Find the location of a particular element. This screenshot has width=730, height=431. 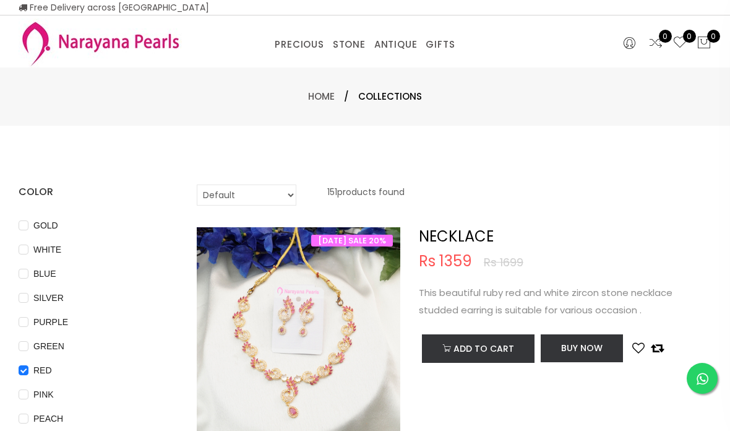

span: Collections is located at coordinates (390, 97).